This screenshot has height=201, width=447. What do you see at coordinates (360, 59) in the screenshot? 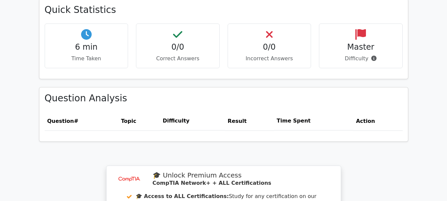
I see `p: Difficulty` at bounding box center [360, 59].